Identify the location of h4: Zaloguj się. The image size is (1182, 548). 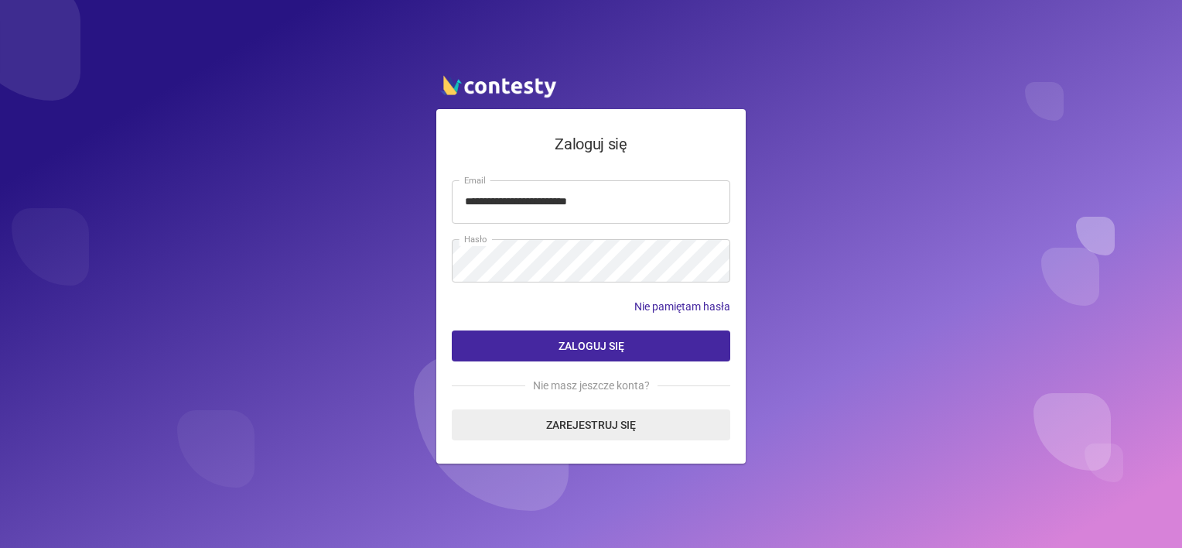
(591, 144).